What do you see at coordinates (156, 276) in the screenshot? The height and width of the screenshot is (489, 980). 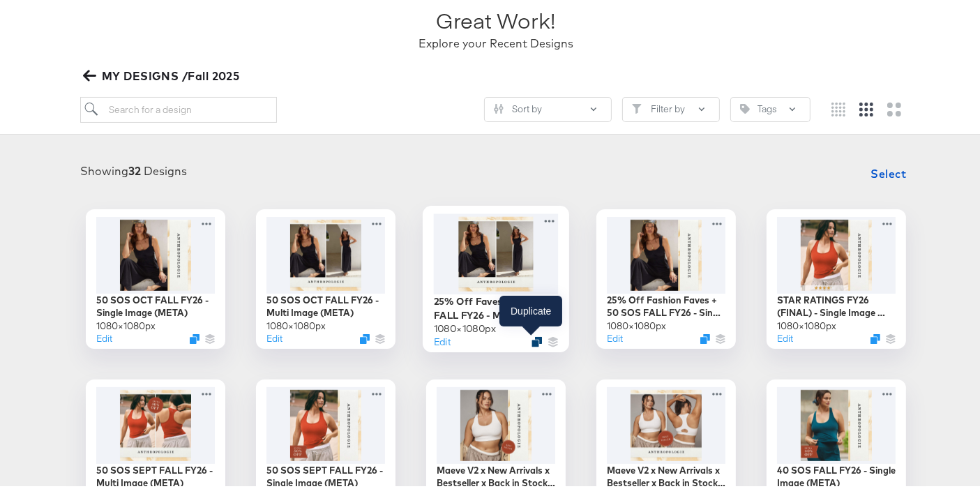 I see `div: 50 SOS OCT FALL FY26 - Single Image (META)1080×1080pxEditDuplicate` at bounding box center [156, 276].